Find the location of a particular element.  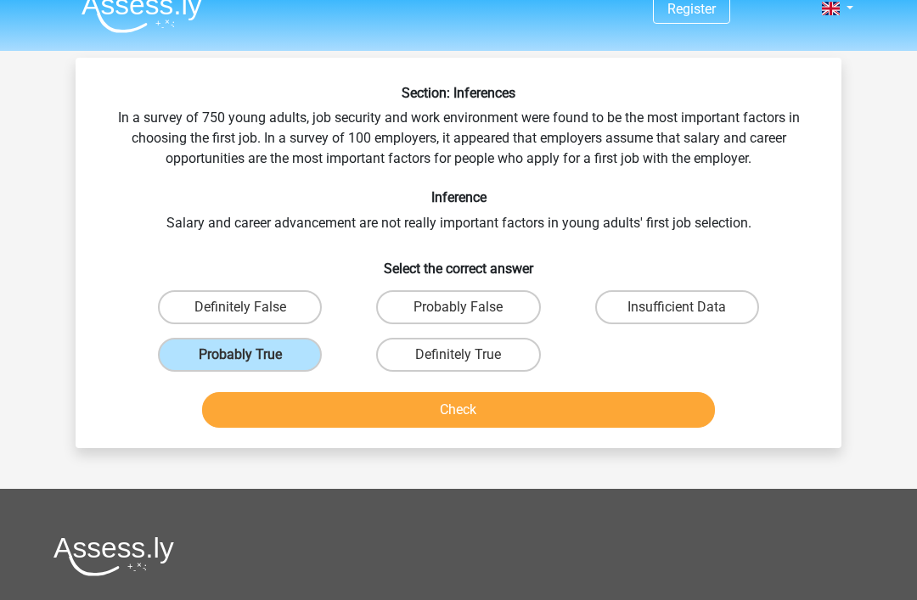

label: Definitely False is located at coordinates (239, 307).